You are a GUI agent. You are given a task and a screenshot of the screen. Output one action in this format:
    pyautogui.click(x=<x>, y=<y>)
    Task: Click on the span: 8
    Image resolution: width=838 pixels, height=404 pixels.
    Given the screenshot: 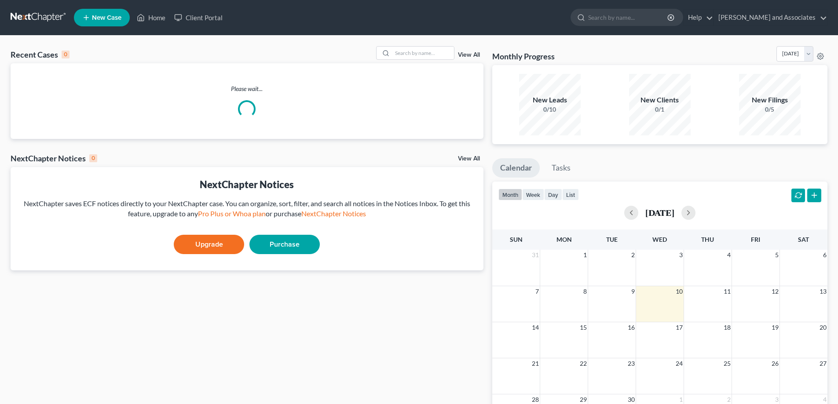 What is the action you would take?
    pyautogui.click(x=585, y=292)
    